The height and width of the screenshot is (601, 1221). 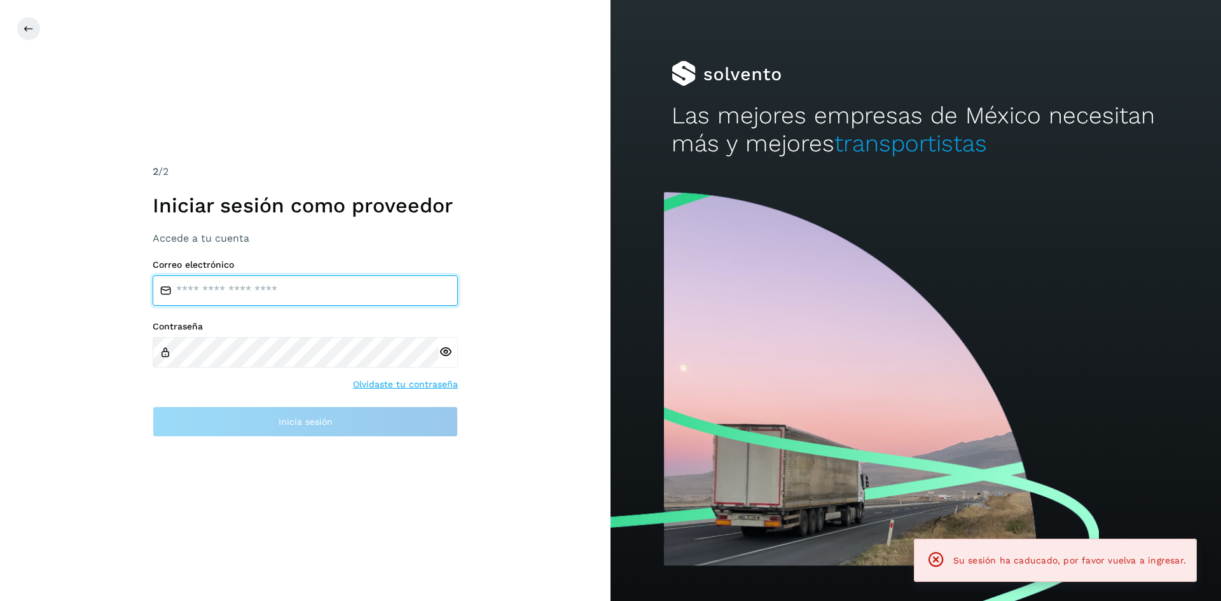 What do you see at coordinates (305, 265) in the screenshot?
I see `label: Correo electrónico` at bounding box center [305, 265].